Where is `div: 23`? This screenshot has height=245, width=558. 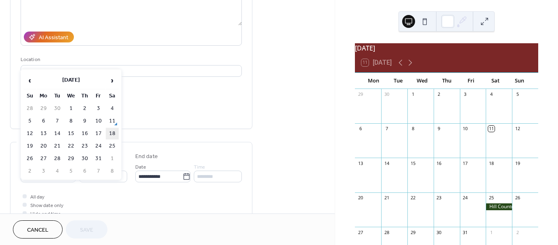 div: 23 is located at coordinates (439, 198).